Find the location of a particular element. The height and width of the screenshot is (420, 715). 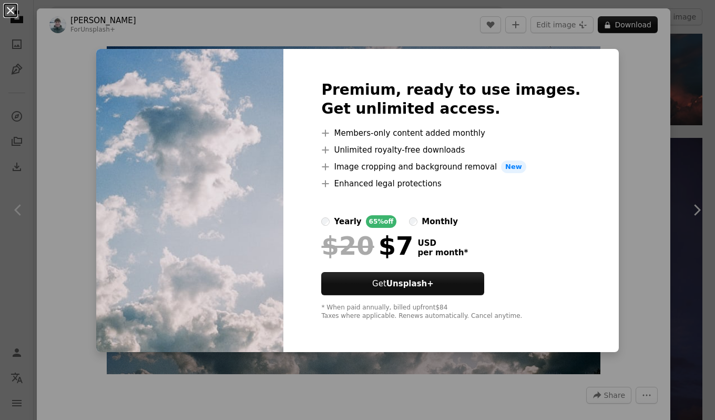

div: yearly is located at coordinates (348, 221).